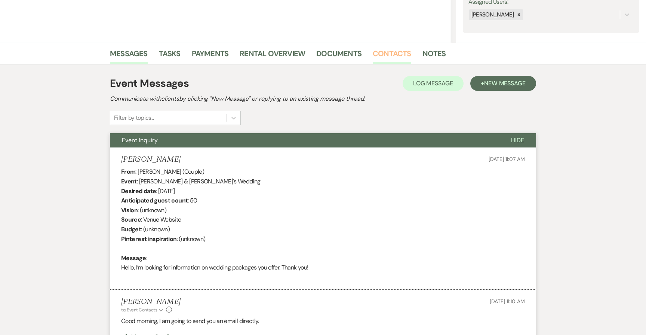 Image resolution: width=646 pixels, height=335 pixels. I want to click on a: Documents, so click(339, 56).